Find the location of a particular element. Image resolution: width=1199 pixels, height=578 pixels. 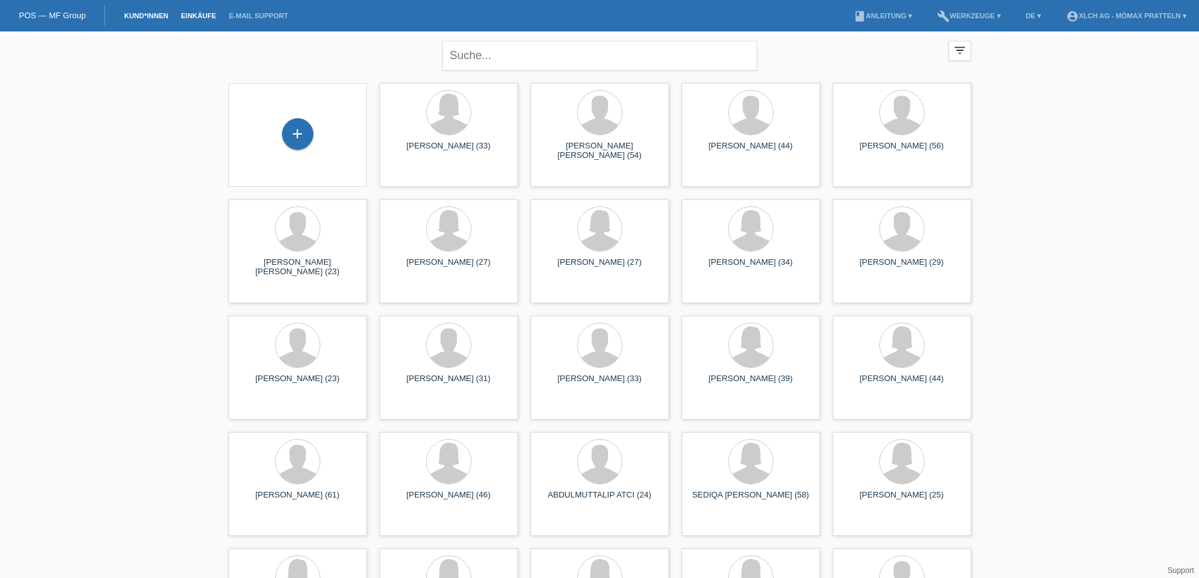

a: account_circleXLCH AG - Mömax Pratteln ▾ is located at coordinates (1126, 16).